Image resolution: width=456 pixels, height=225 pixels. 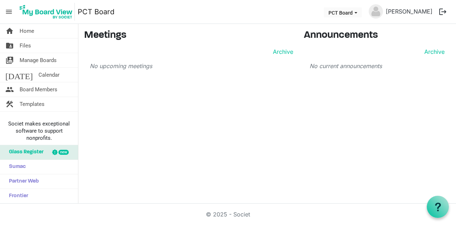 I want to click on span: Home, so click(x=27, y=31).